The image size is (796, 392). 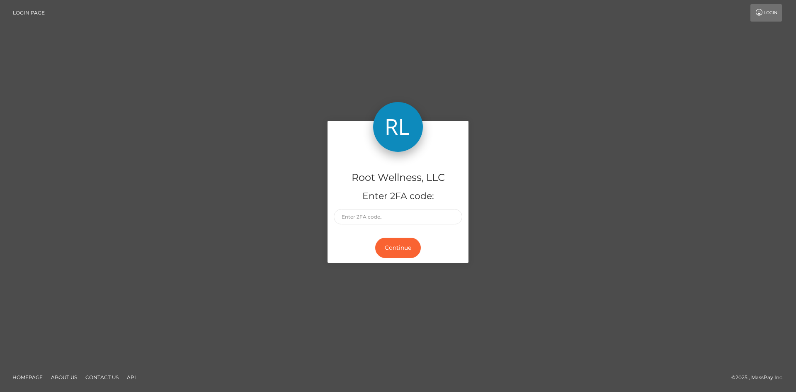 What do you see at coordinates (398, 127) in the screenshot?
I see `img: Root Wellness, LLC` at bounding box center [398, 127].